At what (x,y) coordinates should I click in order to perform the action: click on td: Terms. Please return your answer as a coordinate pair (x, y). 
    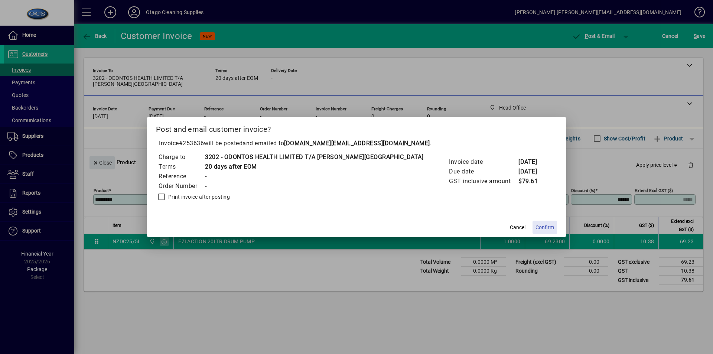
    Looking at the image, I should click on (181, 167).